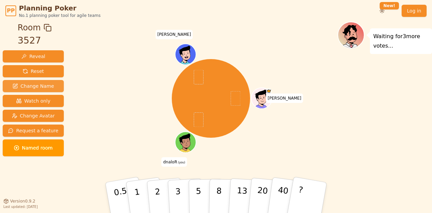 This screenshot has width=432, height=213. What do you see at coordinates (10, 11) in the screenshot?
I see `span: PP` at bounding box center [10, 11].